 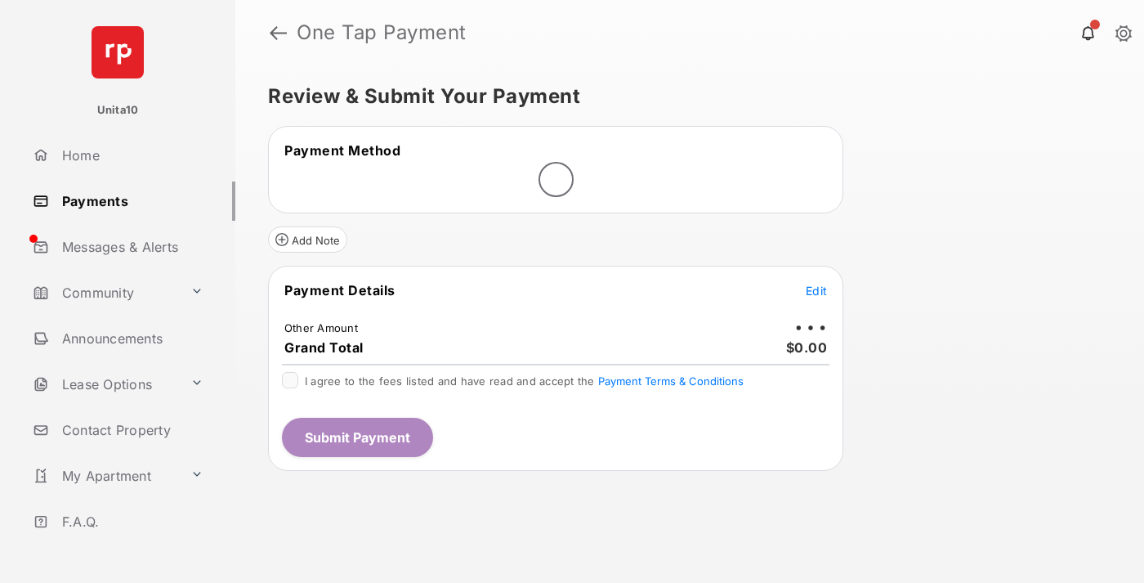 What do you see at coordinates (816, 290) in the screenshot?
I see `button: Edit` at bounding box center [816, 290].